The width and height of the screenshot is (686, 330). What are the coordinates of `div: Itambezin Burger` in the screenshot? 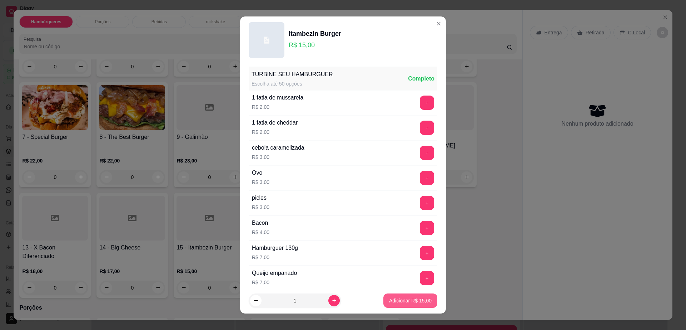 It's located at (315, 34).